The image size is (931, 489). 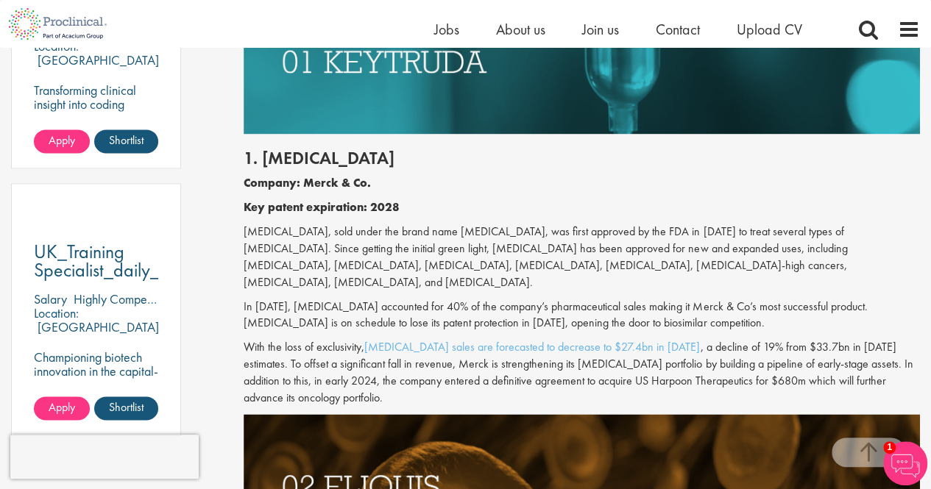 I want to click on span: 1, so click(x=889, y=448).